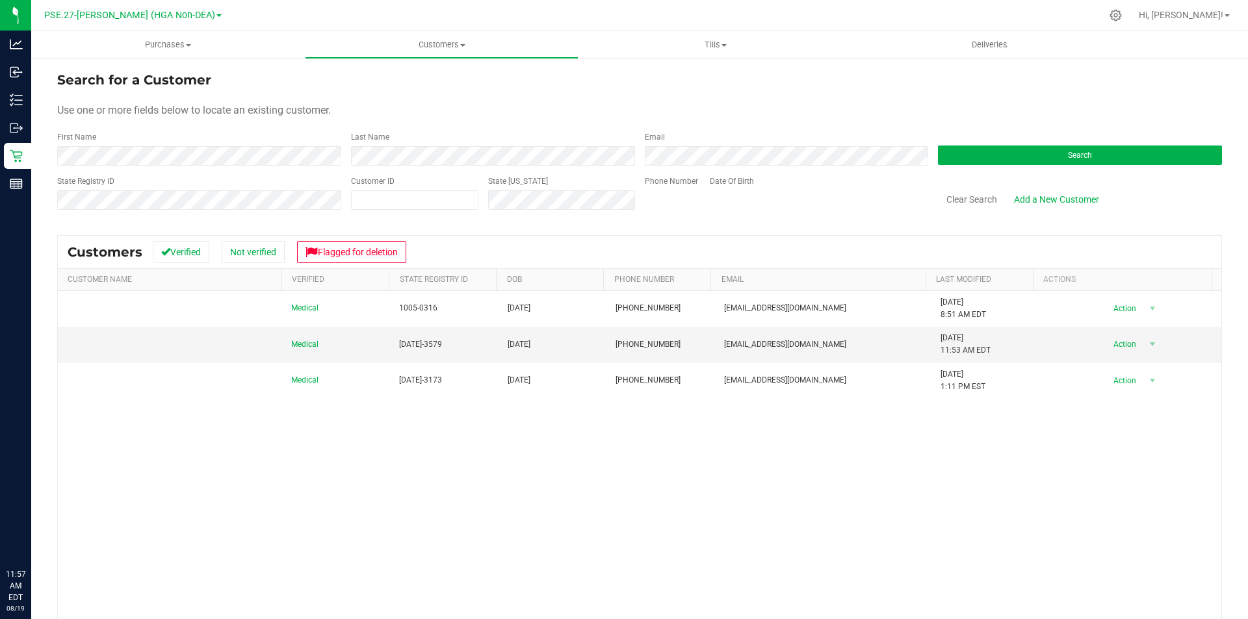 This screenshot has width=1248, height=619. I want to click on inline-svg: Inbound, so click(16, 72).